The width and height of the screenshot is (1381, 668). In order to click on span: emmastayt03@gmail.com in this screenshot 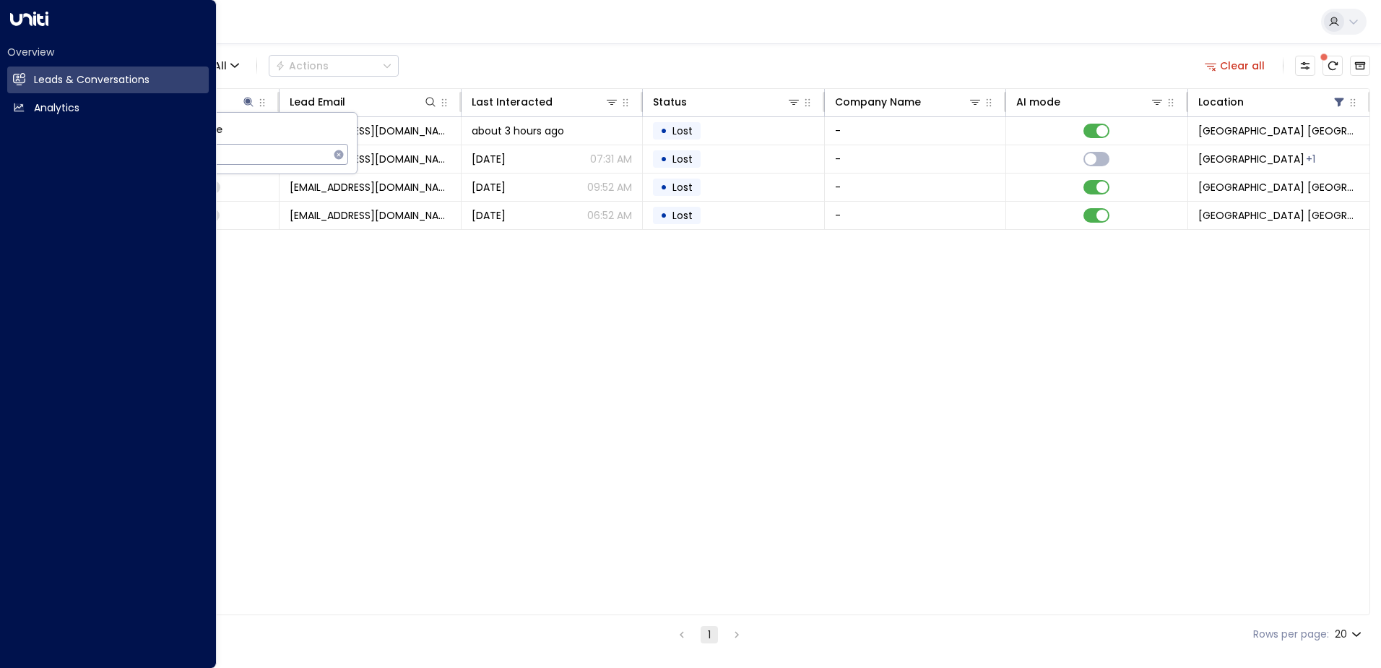, I will do `click(370, 215)`.